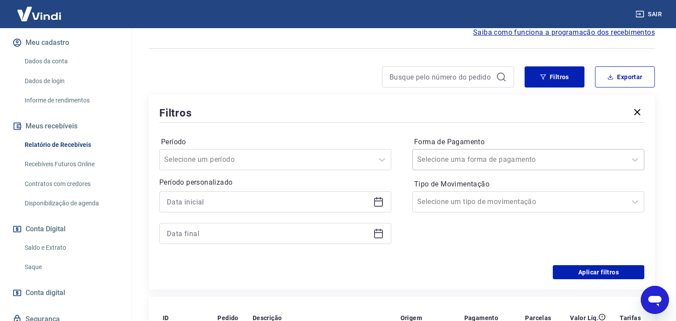 The height and width of the screenshot is (321, 676). Describe the element at coordinates (45, 293) in the screenshot. I see `span: Conta digital` at that location.